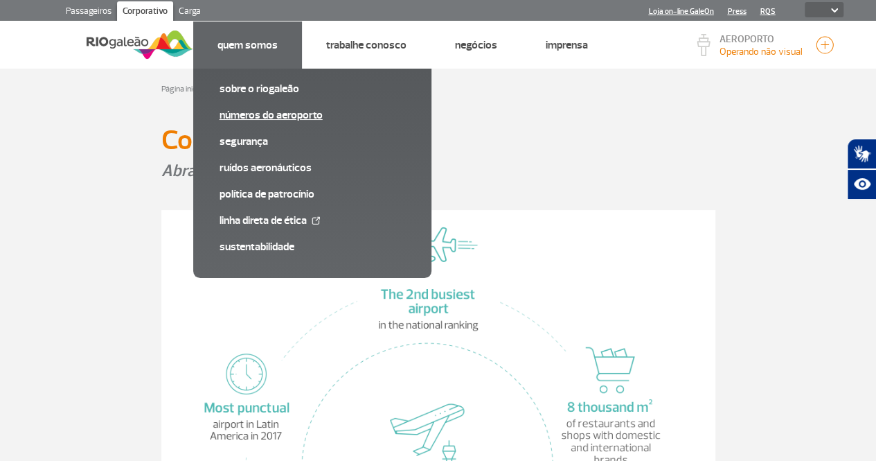 Image resolution: width=876 pixels, height=461 pixels. What do you see at coordinates (257, 247) in the screenshot?
I see `font: Sustentabilidade` at bounding box center [257, 247].